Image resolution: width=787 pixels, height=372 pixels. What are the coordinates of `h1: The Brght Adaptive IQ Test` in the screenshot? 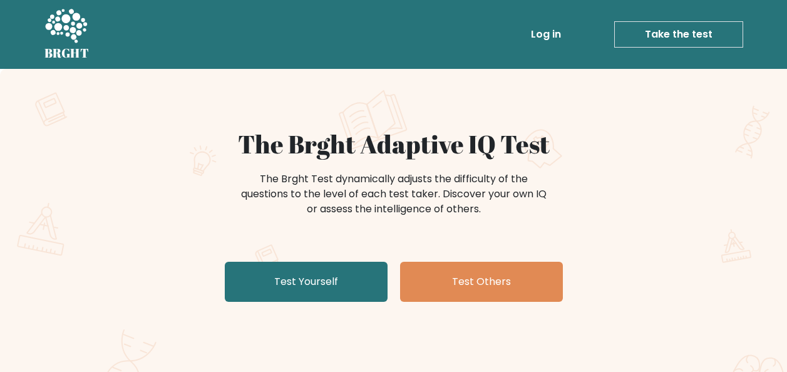 It's located at (394, 144).